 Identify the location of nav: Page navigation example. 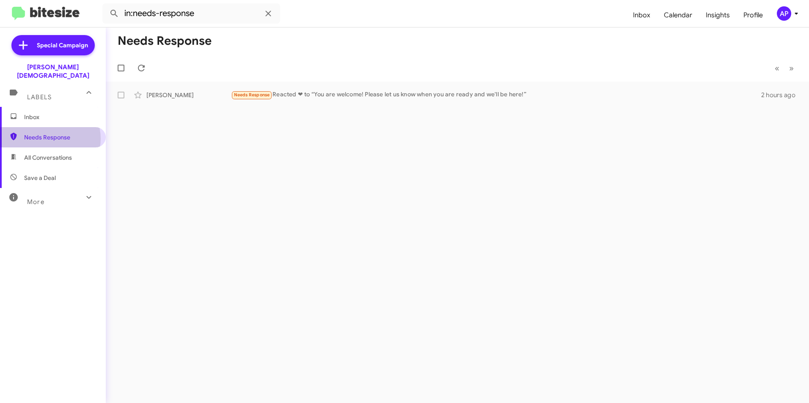
(784, 68).